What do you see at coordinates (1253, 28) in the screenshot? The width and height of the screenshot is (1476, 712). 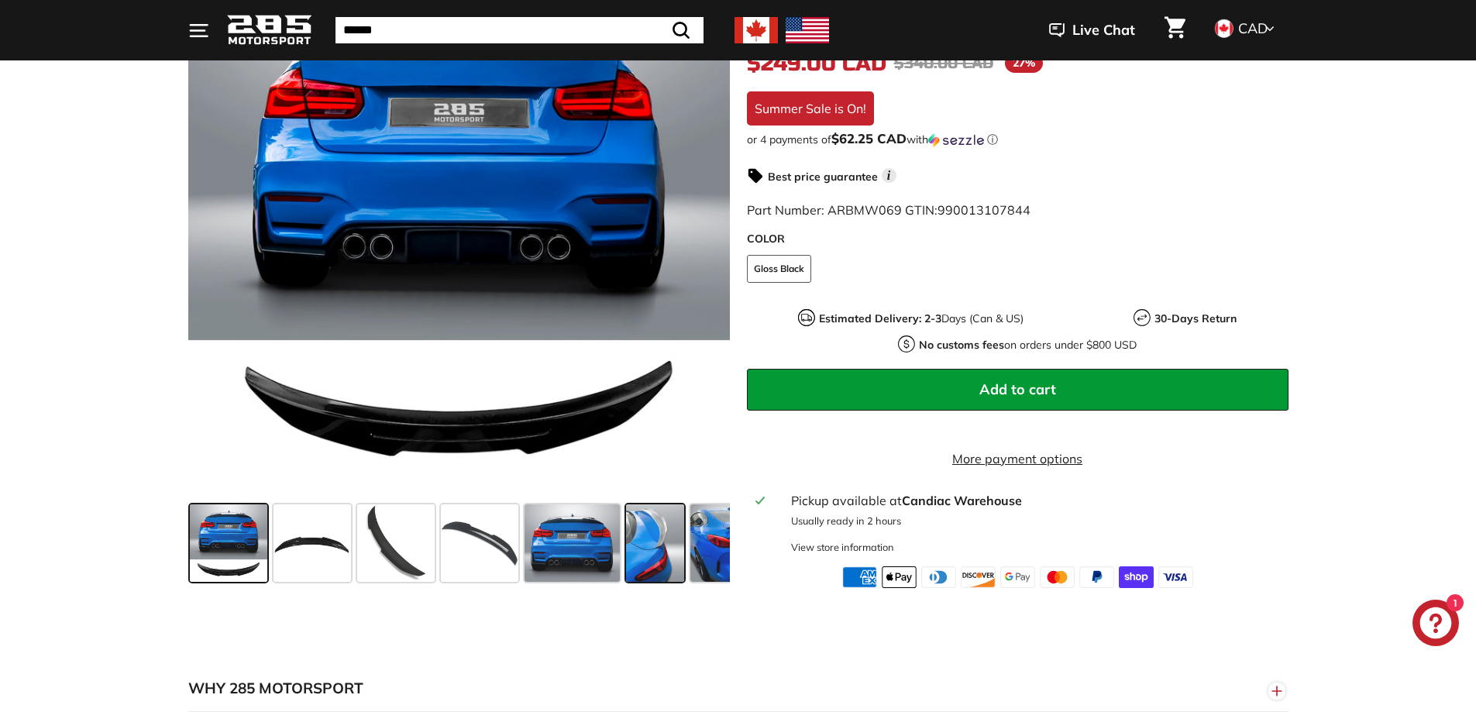 I see `span: CAD` at bounding box center [1253, 28].